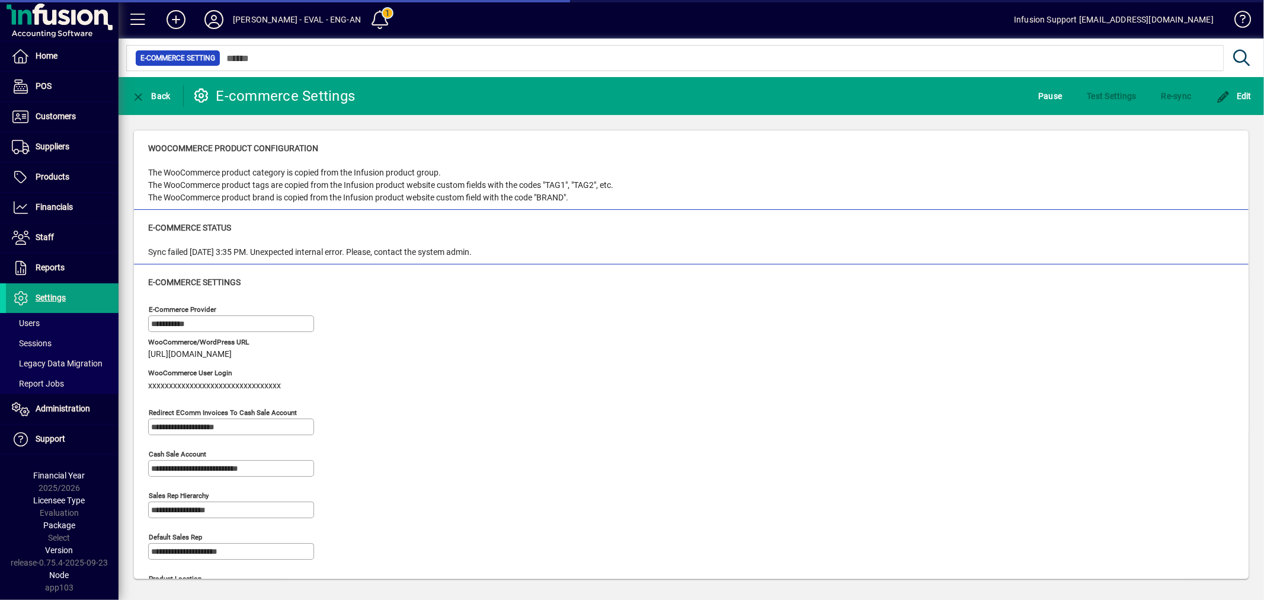 Image resolution: width=1264 pixels, height=600 pixels. I want to click on a: Users, so click(62, 323).